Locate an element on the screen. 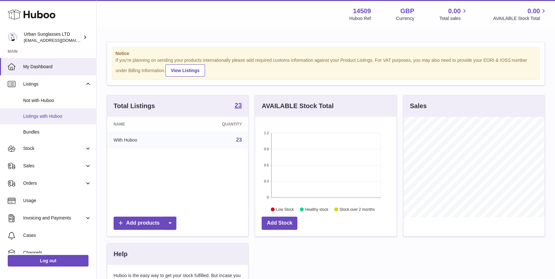 The height and width of the screenshot is (279, 555). text: 1.2 is located at coordinates (266, 133).